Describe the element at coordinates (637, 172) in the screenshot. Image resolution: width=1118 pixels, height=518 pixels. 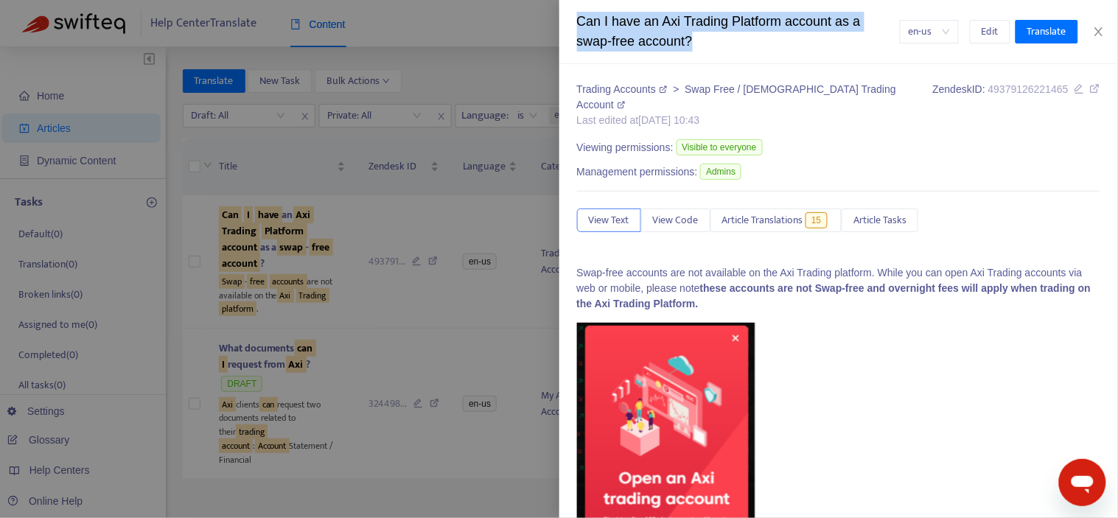
I see `span: Management permissions:` at that location.